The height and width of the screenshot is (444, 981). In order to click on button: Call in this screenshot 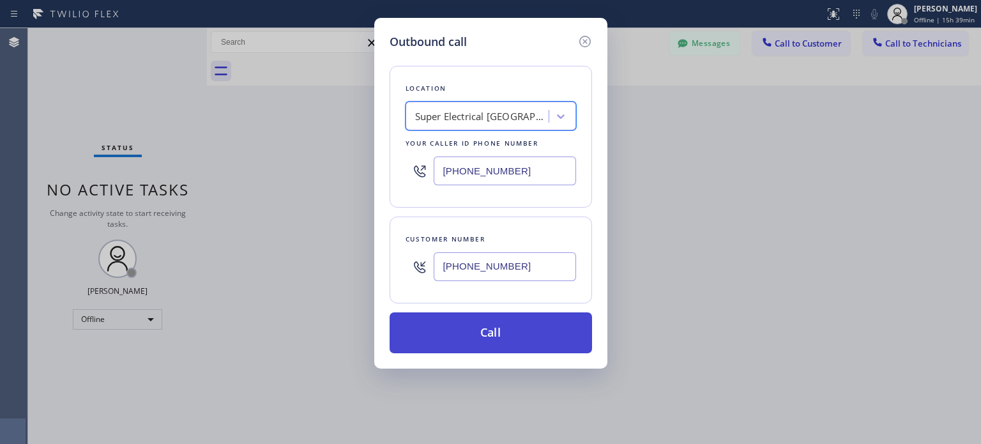, I will do `click(490, 333)`.